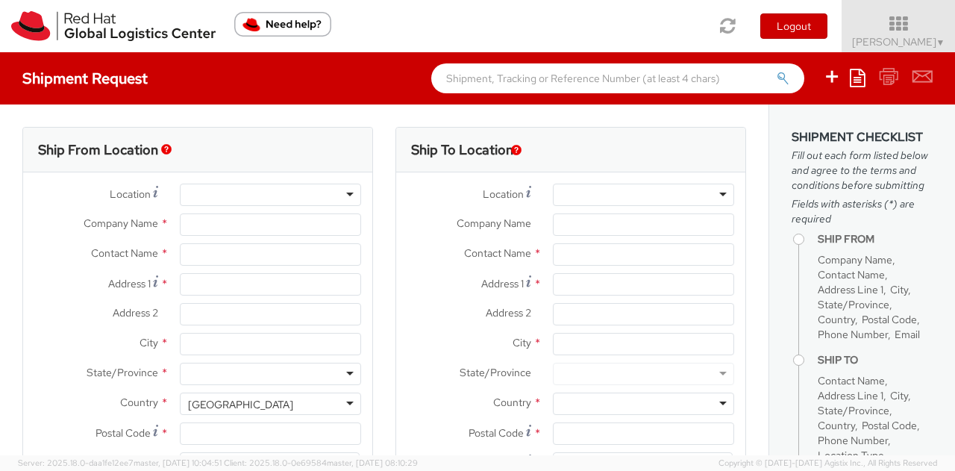 This screenshot has width=955, height=471. I want to click on button: Logout, so click(794, 26).